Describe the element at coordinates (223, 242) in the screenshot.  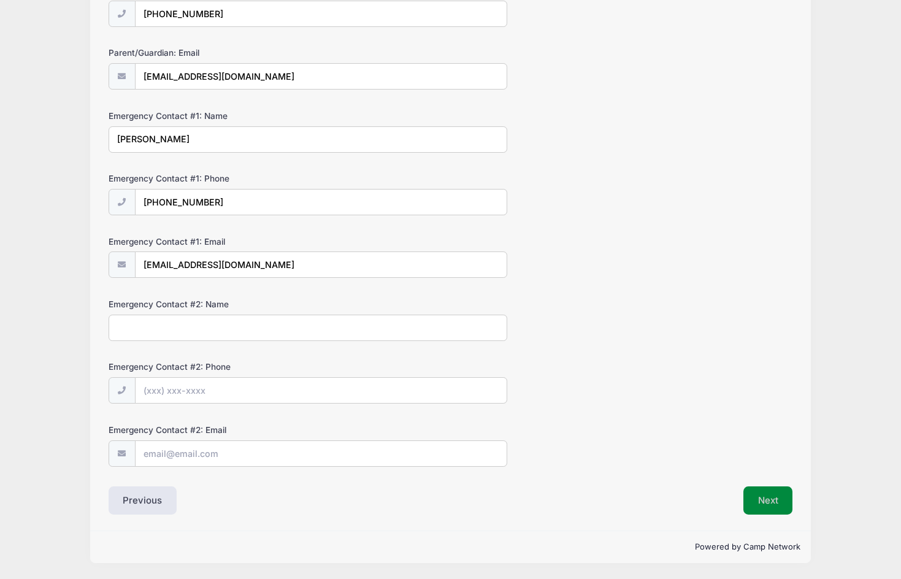
I see `label: Emergency Contact #1: Email` at that location.